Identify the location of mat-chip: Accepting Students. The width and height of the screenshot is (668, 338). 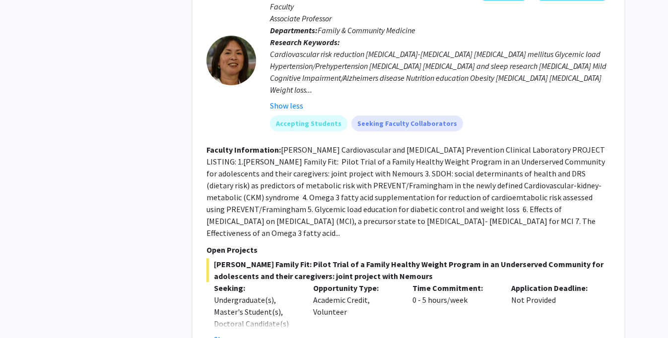
(309, 124).